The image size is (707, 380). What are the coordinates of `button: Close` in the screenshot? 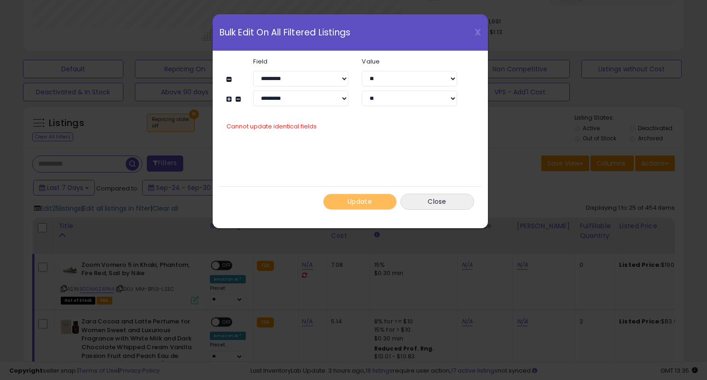 It's located at (437, 201).